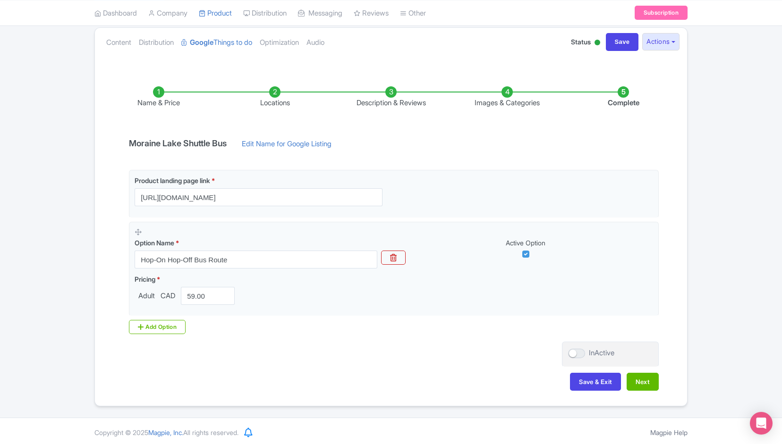 Image resolution: width=782 pixels, height=444 pixels. Describe the element at coordinates (507, 97) in the screenshot. I see `li: Images & Categories` at that location.